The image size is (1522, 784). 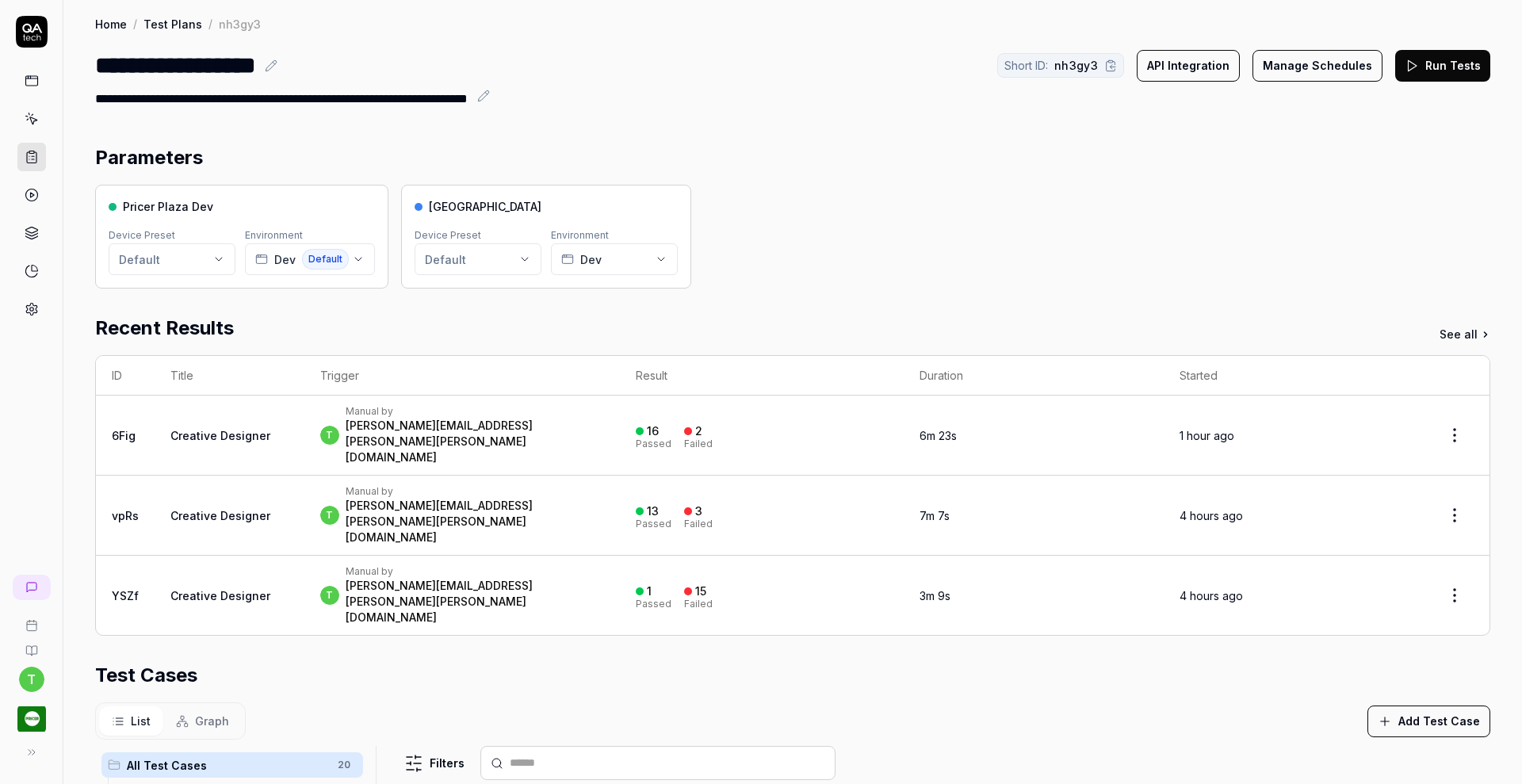 What do you see at coordinates (211, 720) in the screenshot?
I see `span: Graph` at bounding box center [211, 720].